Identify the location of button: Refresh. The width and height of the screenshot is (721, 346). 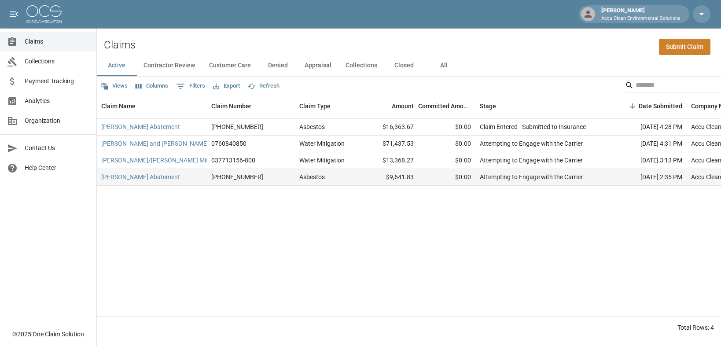
(264, 86).